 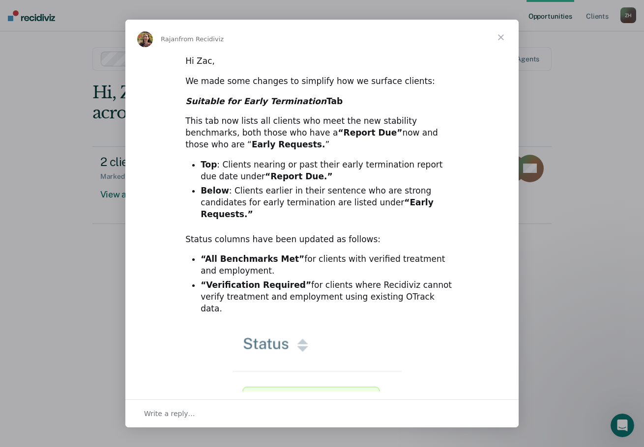 What do you see at coordinates (252, 259) in the screenshot?
I see `b: “All Benchmarks Met”` at bounding box center [252, 259].